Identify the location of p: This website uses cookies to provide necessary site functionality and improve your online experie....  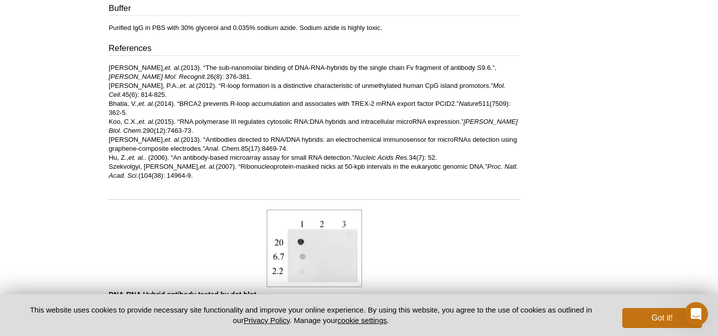
(311, 315).